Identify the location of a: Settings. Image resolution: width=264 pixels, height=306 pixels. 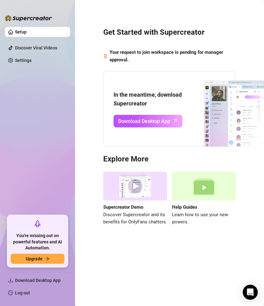
(23, 60).